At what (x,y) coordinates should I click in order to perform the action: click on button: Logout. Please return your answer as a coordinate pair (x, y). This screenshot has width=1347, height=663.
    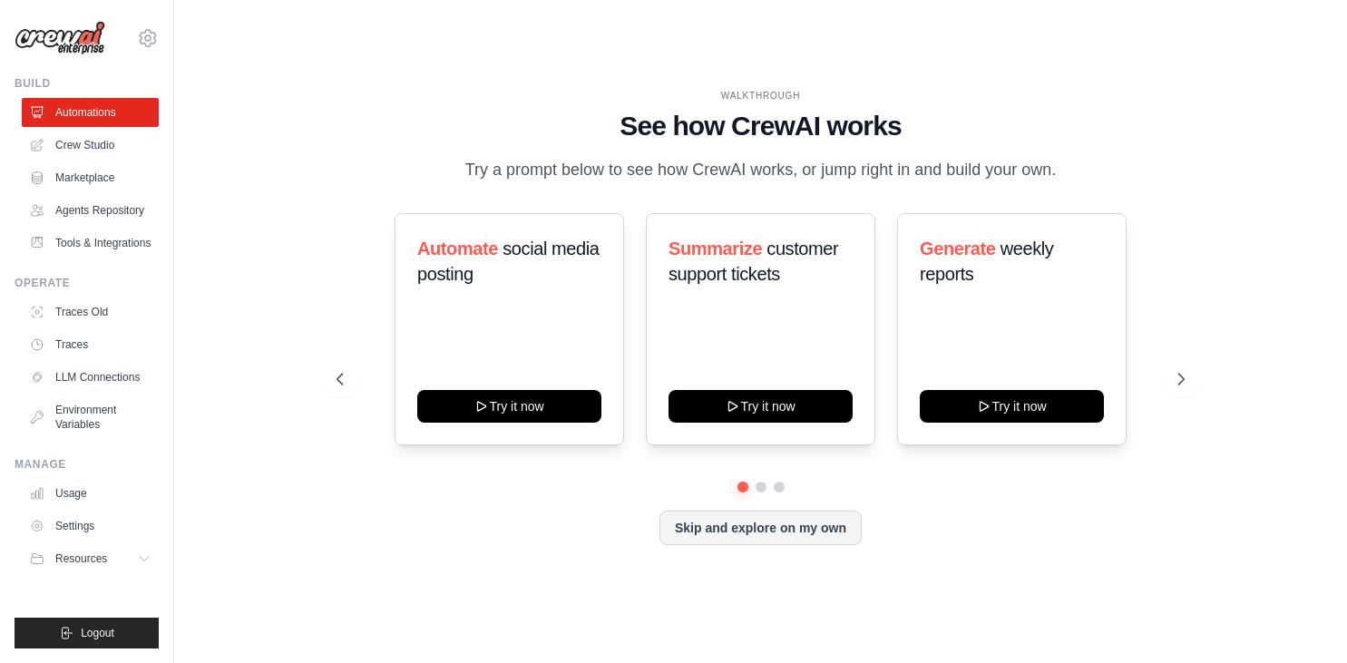
    Looking at the image, I should click on (86, 633).